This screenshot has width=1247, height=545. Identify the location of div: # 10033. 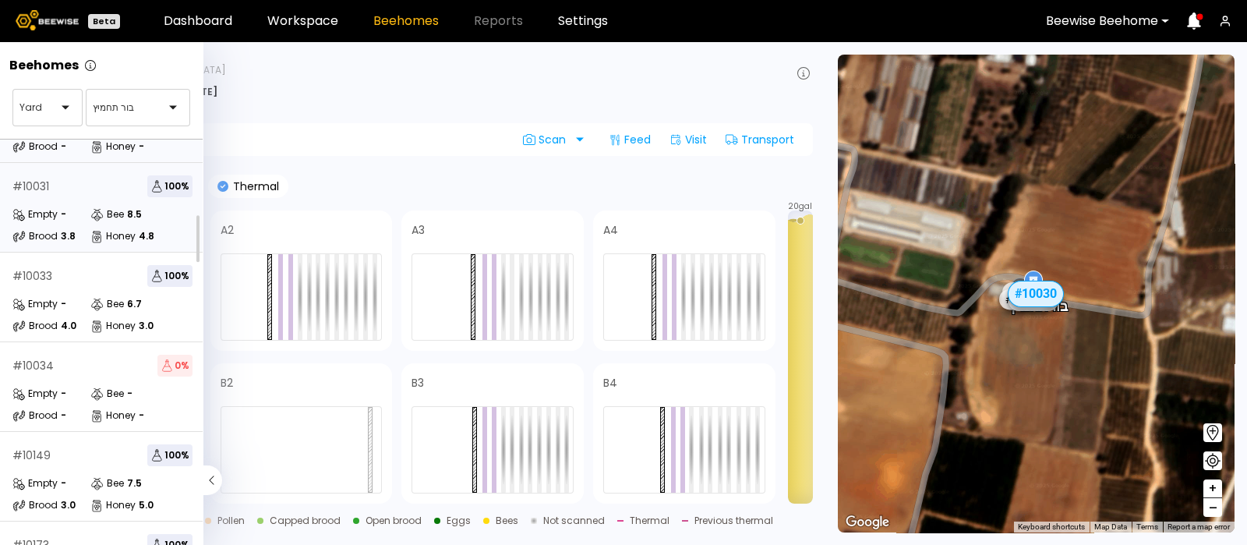
(32, 276).